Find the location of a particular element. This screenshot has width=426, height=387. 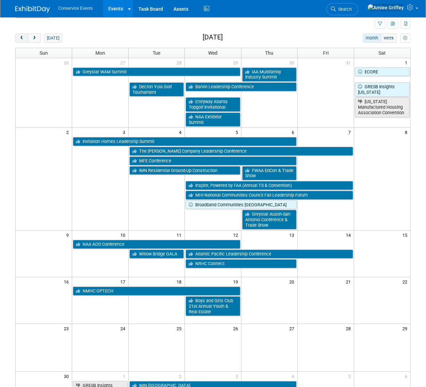

a: Entryway Atlanta Topgolf Invitational is located at coordinates (213, 104).